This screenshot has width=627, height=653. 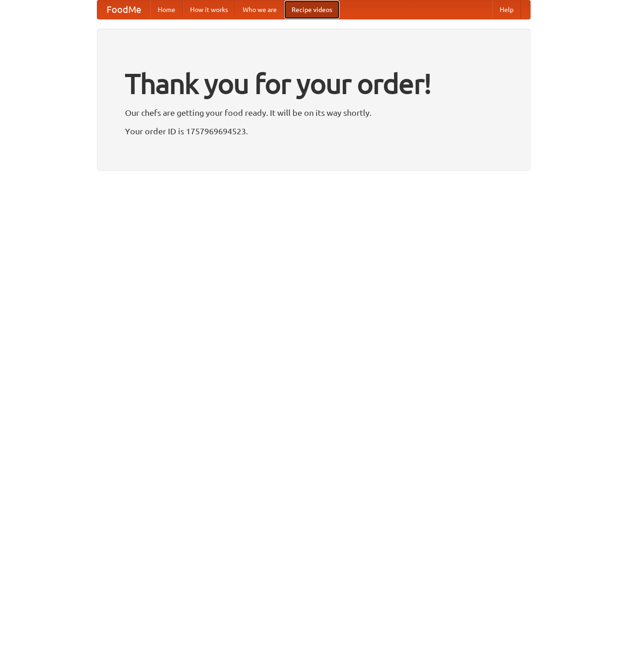 What do you see at coordinates (312, 10) in the screenshot?
I see `a: Recipe videos` at bounding box center [312, 10].